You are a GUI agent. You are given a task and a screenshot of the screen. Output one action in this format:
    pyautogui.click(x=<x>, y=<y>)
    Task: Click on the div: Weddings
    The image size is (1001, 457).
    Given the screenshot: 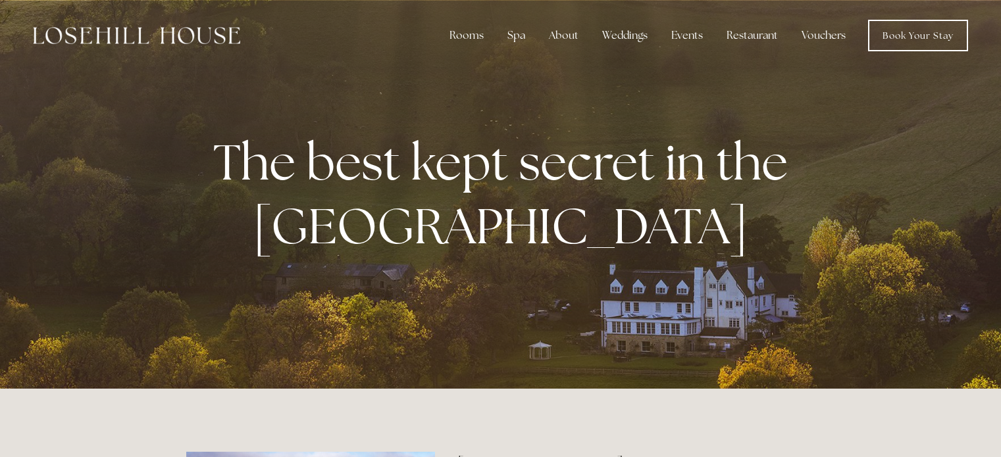 What is the action you would take?
    pyautogui.click(x=624, y=36)
    